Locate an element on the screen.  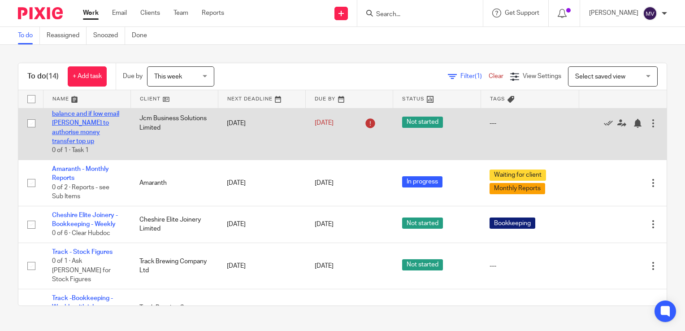
span: Monthly Reports is located at coordinates (517, 188).